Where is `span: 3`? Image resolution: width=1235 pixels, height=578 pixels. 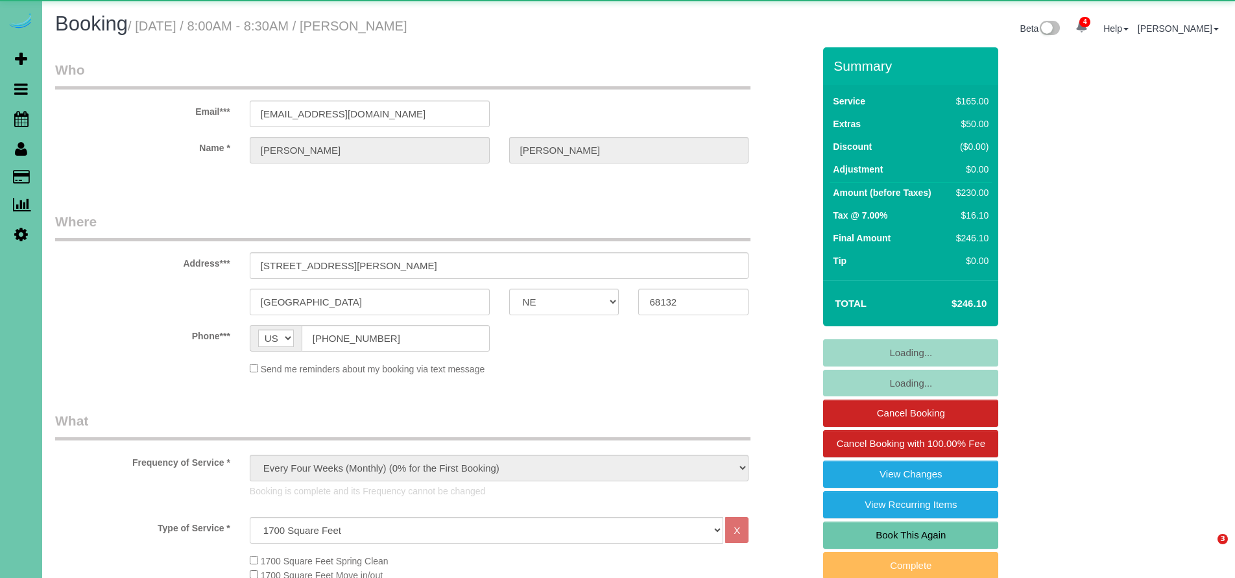 span: 3 is located at coordinates (1223, 539).